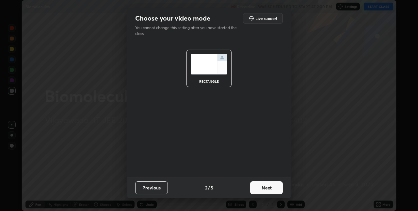  Describe the element at coordinates (212, 187) in the screenshot. I see `h4: 5` at that location.